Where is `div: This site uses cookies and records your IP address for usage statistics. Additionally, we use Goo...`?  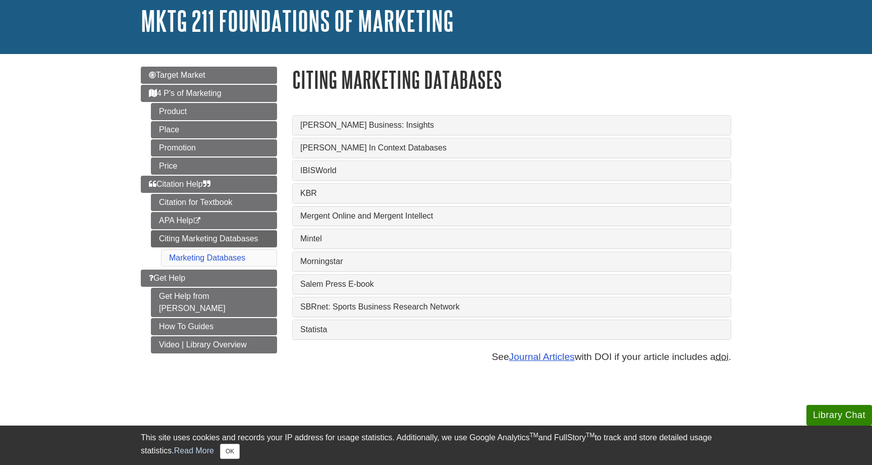
div: This site uses cookies and records your IP address for usage statistics. Additionally, we use Goo... is located at coordinates (436, 445).